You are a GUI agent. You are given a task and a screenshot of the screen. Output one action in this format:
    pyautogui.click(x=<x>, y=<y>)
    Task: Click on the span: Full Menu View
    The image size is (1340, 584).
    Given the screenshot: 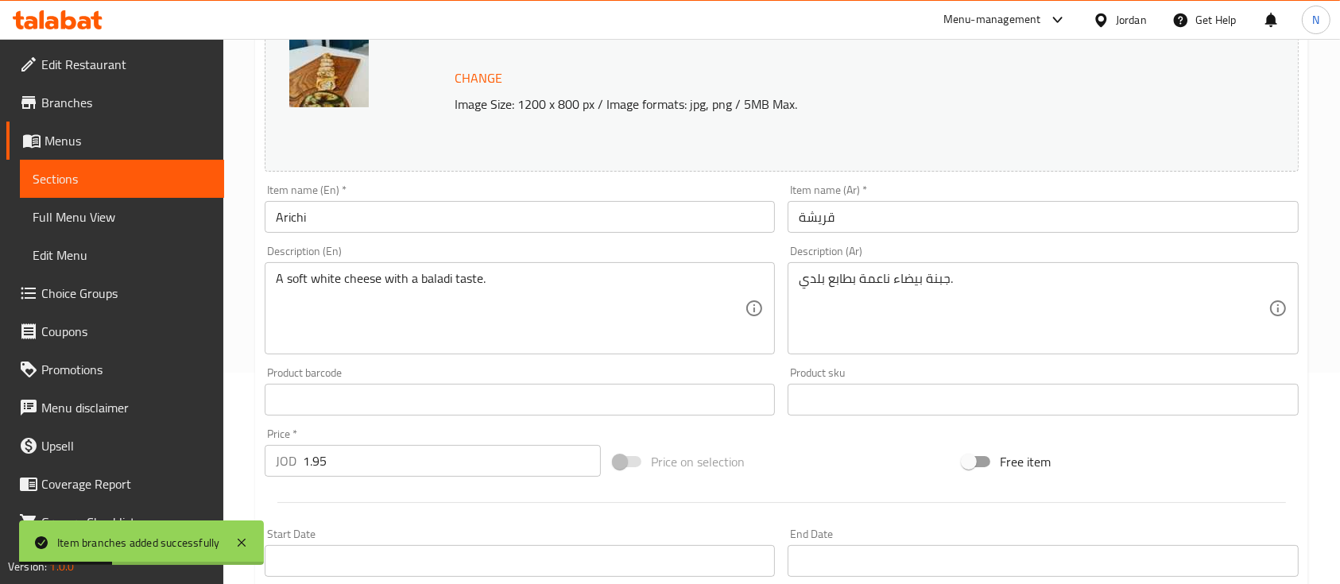 What is the action you would take?
    pyautogui.click(x=122, y=217)
    